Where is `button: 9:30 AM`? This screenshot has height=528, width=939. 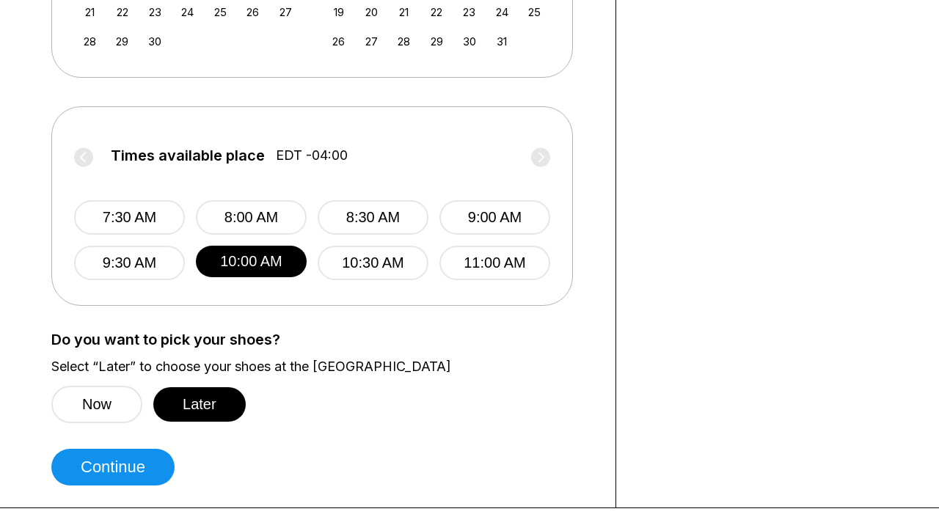 button: 9:30 AM is located at coordinates (129, 263).